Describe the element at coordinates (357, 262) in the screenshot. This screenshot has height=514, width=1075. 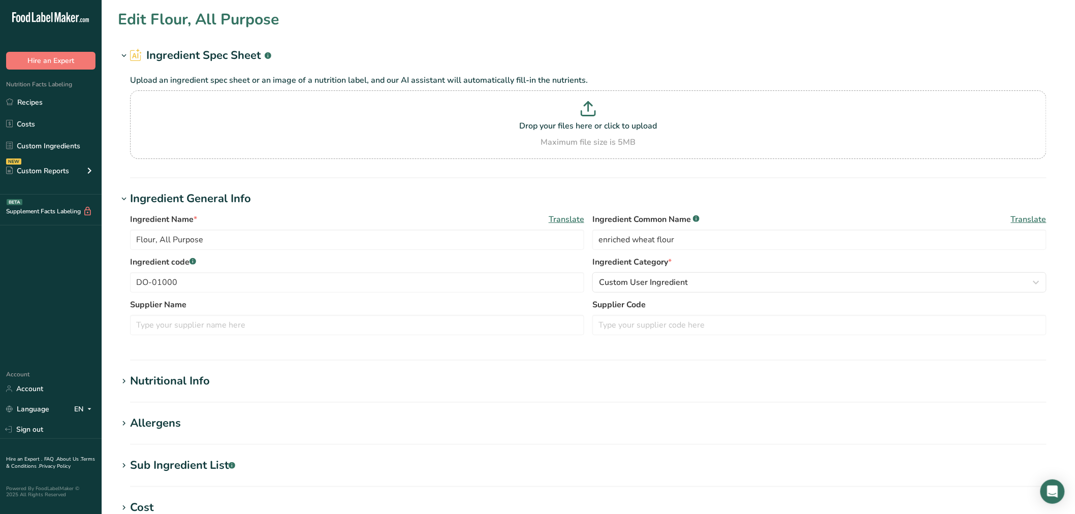
I see `label: Ingredient code` at that location.